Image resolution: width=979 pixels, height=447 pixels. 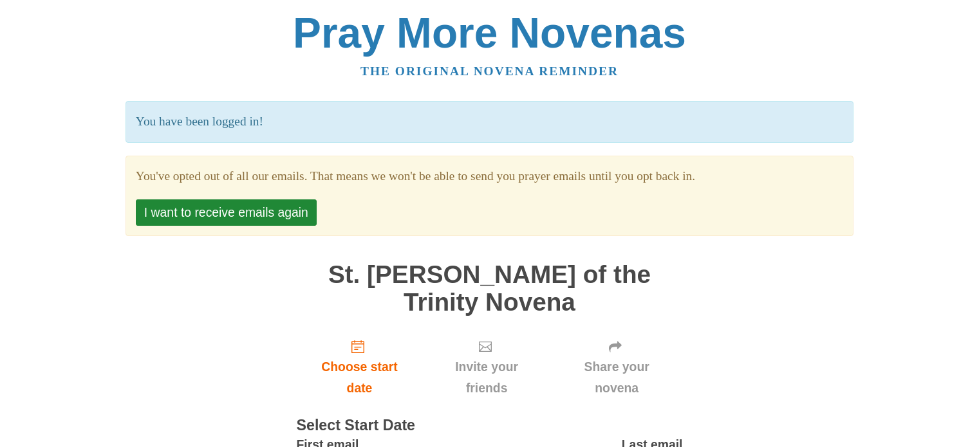 I want to click on section: You've opted out of all our emails. That means we won't be able to send you prayer emails until y..., so click(x=489, y=176).